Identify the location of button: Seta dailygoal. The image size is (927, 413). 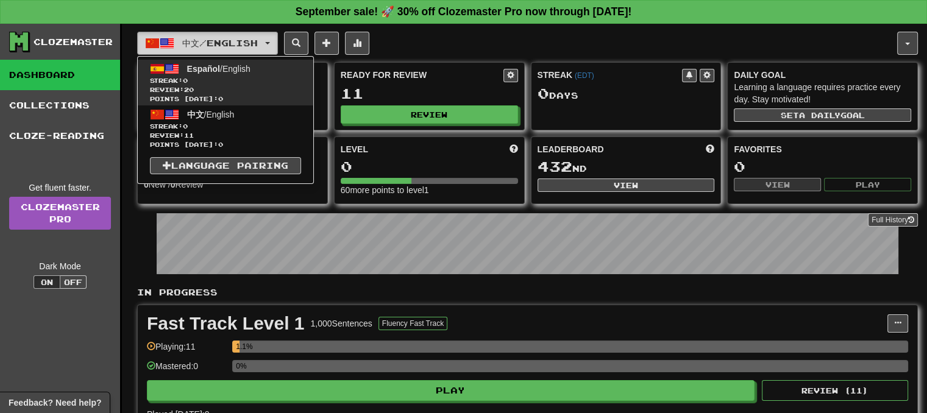
(822, 115).